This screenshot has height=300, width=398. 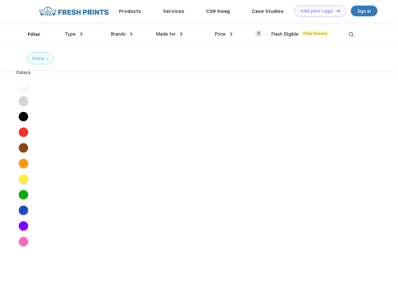 What do you see at coordinates (338, 11) in the screenshot?
I see `img: DT` at bounding box center [338, 11].